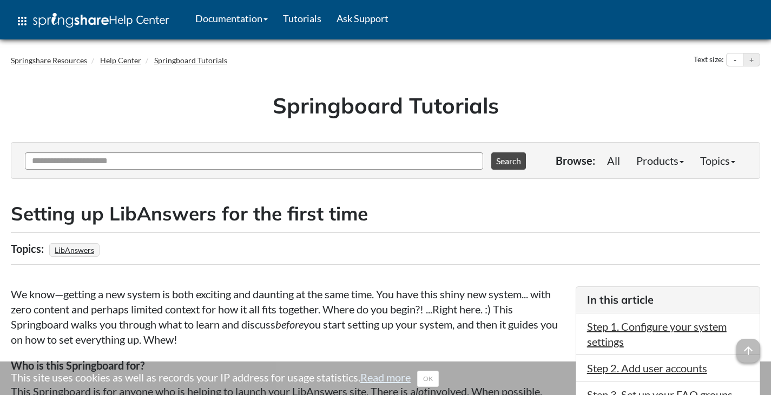 This screenshot has height=395, width=771. Describe the element at coordinates (289, 325) in the screenshot. I see `em: before` at that location.